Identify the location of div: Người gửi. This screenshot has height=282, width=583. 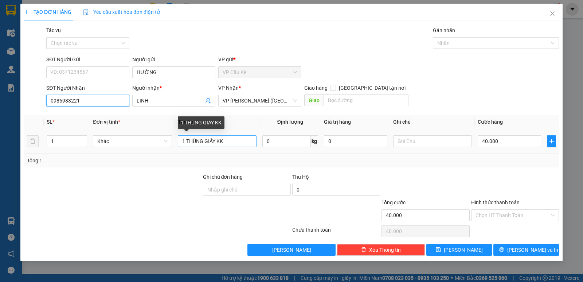
(174, 59).